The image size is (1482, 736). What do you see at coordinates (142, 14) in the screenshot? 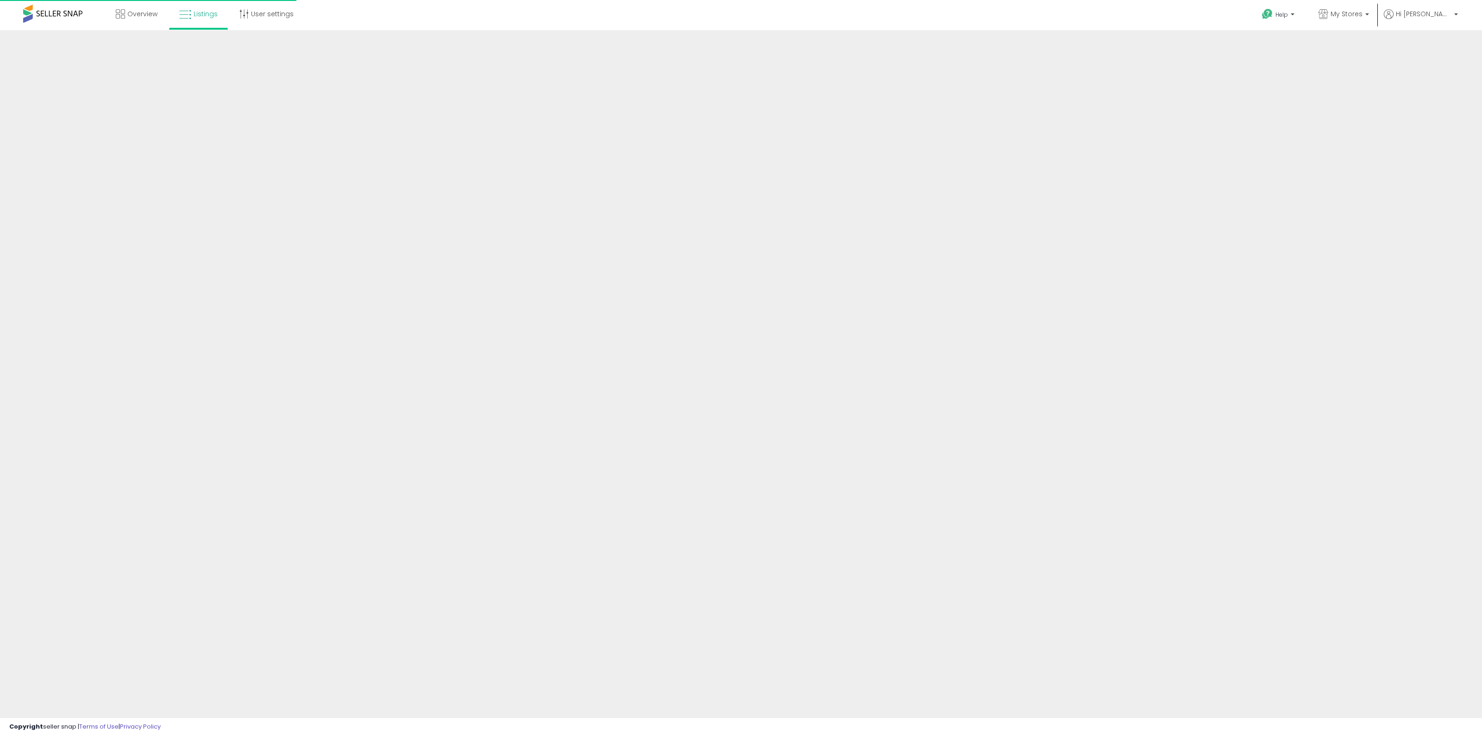
I see `span: Overview` at bounding box center [142, 14].